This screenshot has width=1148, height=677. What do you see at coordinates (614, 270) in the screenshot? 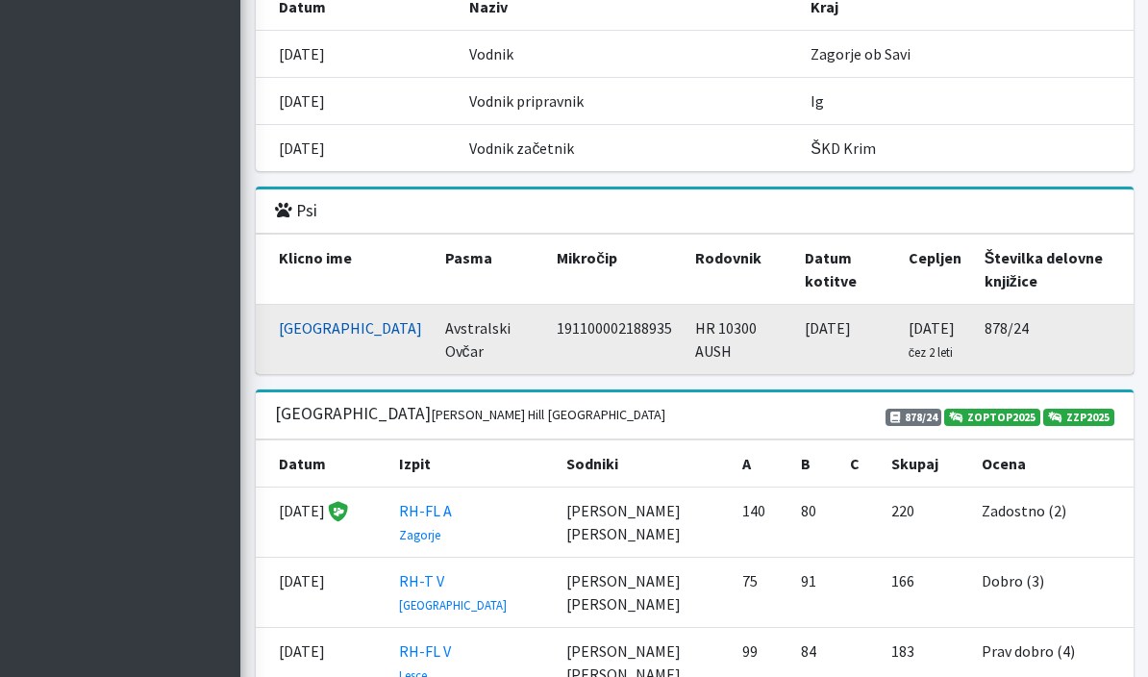
I see `th: Mikročip` at bounding box center [614, 270].